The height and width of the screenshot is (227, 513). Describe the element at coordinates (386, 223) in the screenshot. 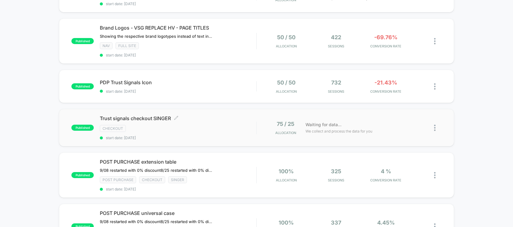

I see `span: 4.45%` at that location.